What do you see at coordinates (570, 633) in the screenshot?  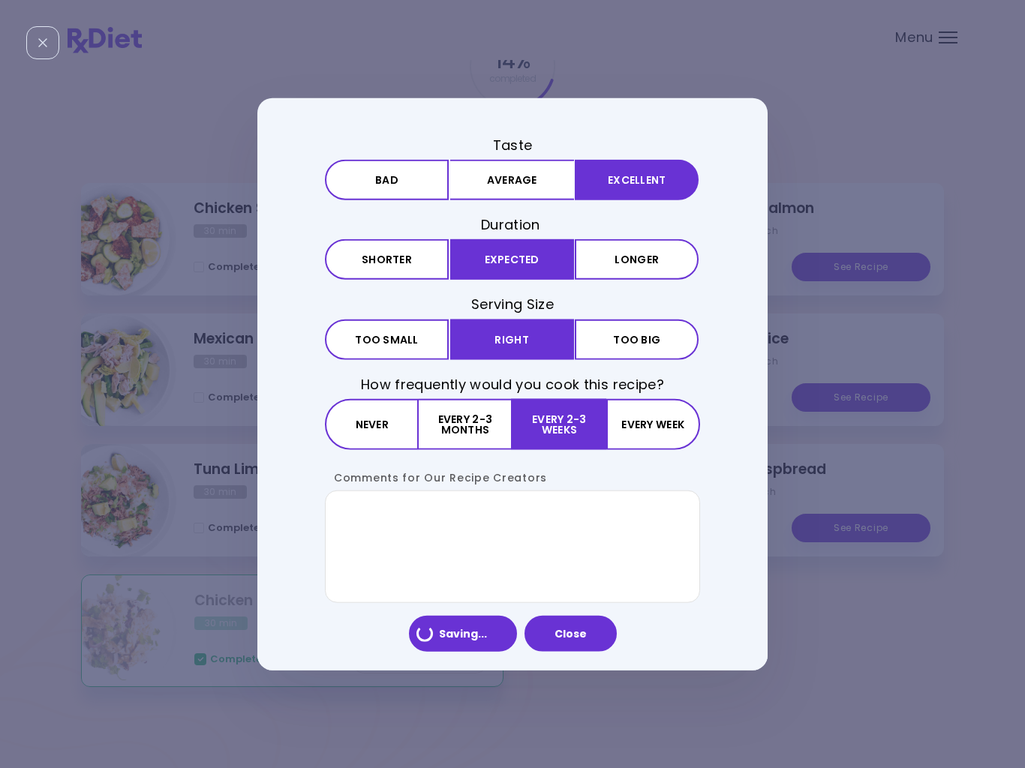 I see `button: Close` at bounding box center [570, 633].